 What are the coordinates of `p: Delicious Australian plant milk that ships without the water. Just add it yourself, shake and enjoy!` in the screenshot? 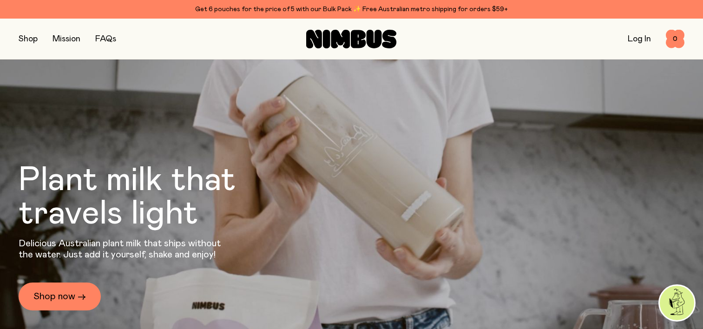 It's located at (123, 249).